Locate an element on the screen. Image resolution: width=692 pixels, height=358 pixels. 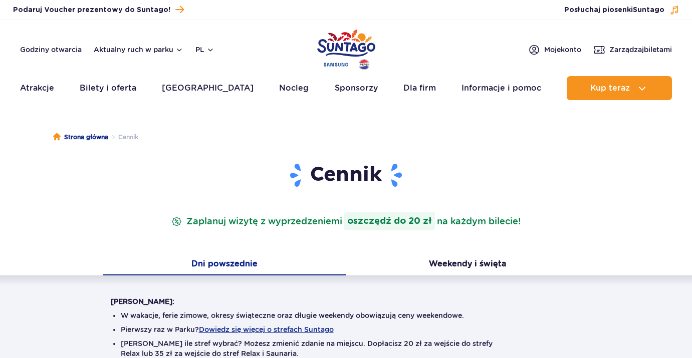
p: Zaplanuj wizytę z wyprzedzeniem na każdym bilecie! is located at coordinates (346, 222).